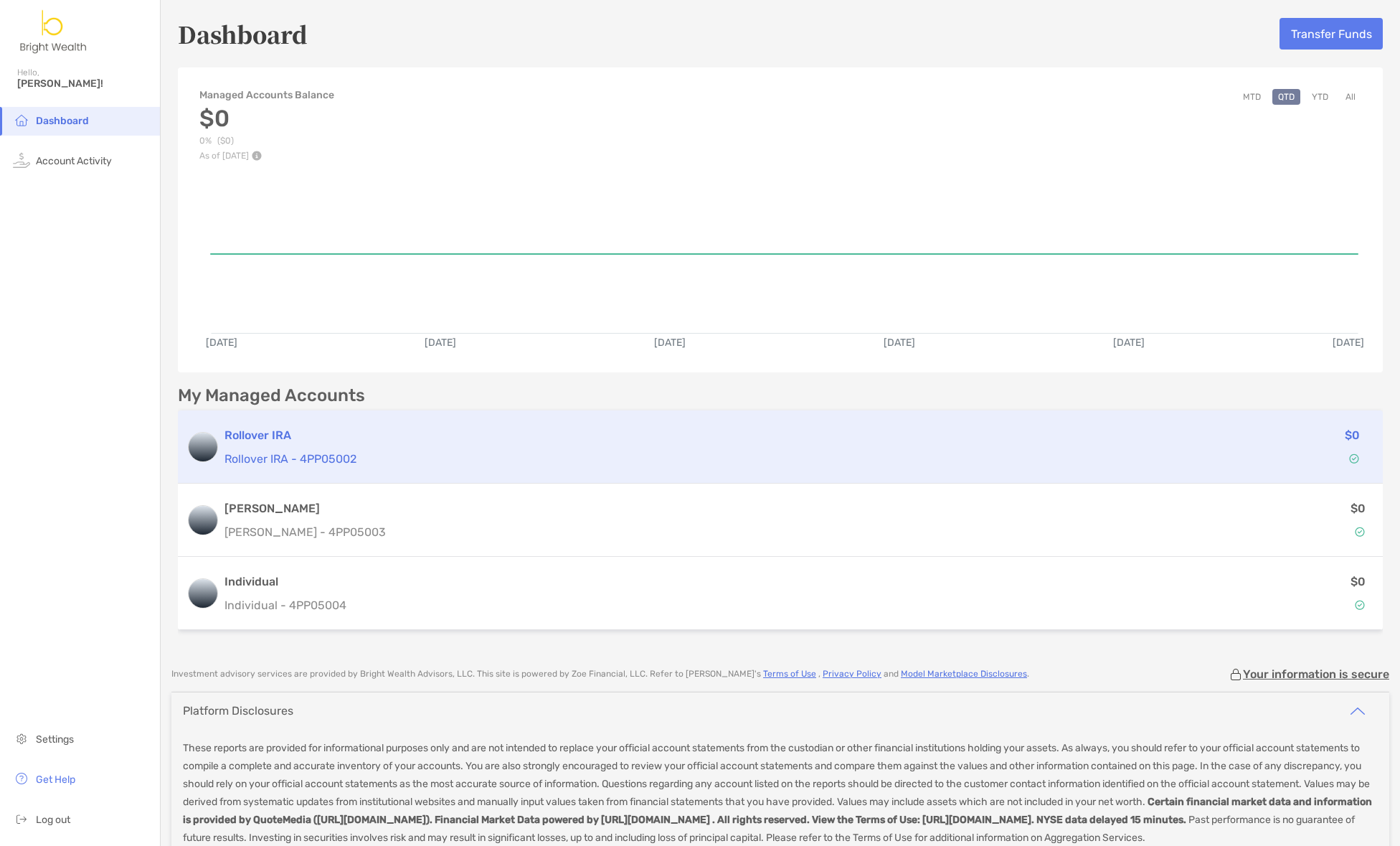  What do you see at coordinates (63, 121) in the screenshot?
I see `span: Dashboard` at bounding box center [63, 121].